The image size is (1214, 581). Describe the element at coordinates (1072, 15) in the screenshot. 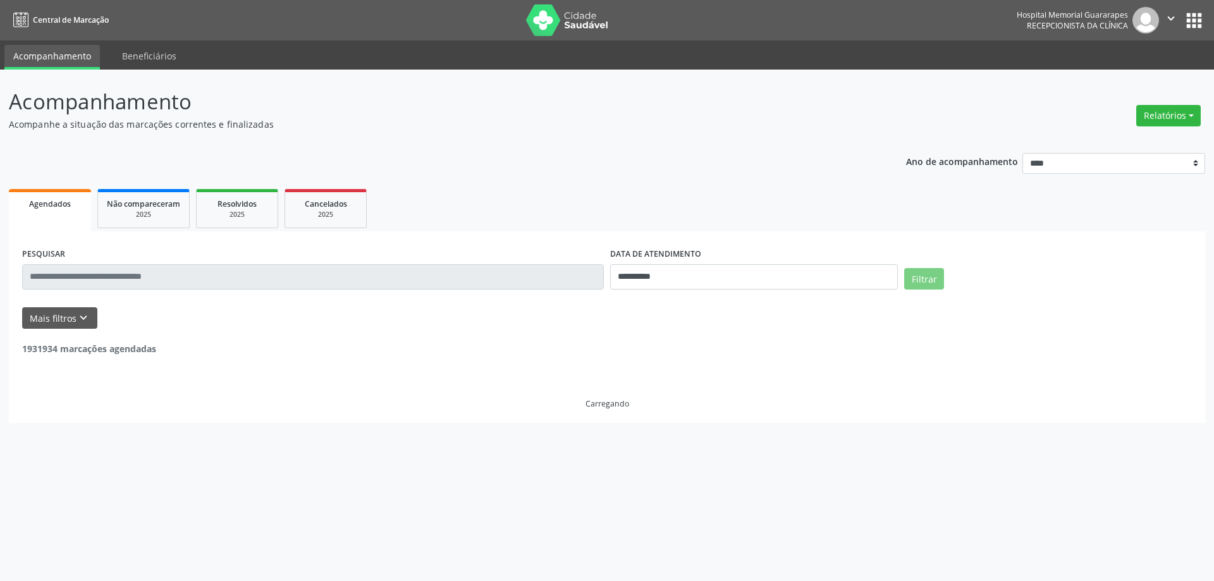

I see `div: Hospital Memorial Guararapes` at that location.